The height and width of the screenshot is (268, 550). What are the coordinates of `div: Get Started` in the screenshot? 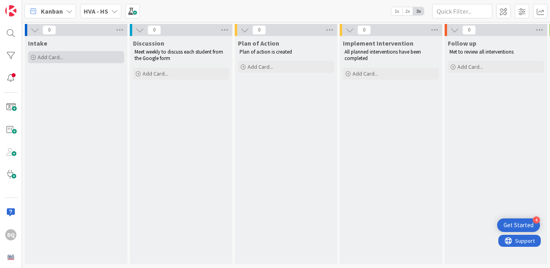 It's located at (518, 226).